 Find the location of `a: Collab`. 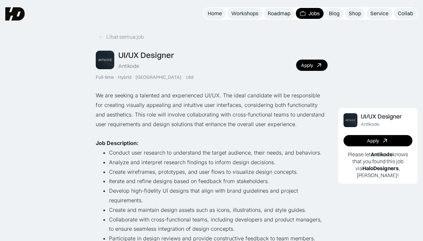

a: Collab is located at coordinates (405, 13).